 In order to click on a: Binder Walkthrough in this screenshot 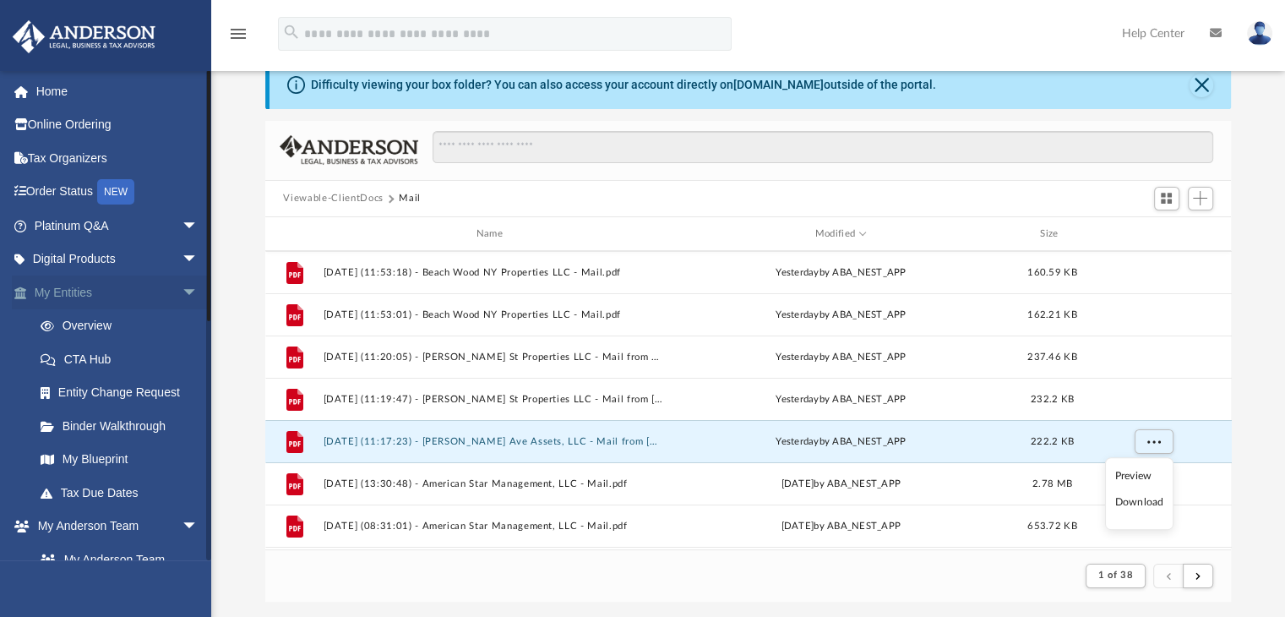, I will do `click(123, 426)`.